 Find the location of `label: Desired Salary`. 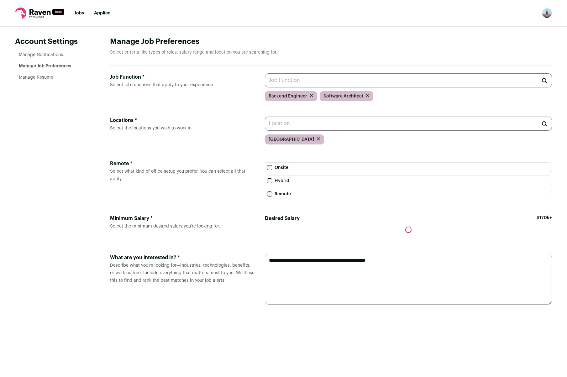

label: Desired Salary is located at coordinates (282, 219).